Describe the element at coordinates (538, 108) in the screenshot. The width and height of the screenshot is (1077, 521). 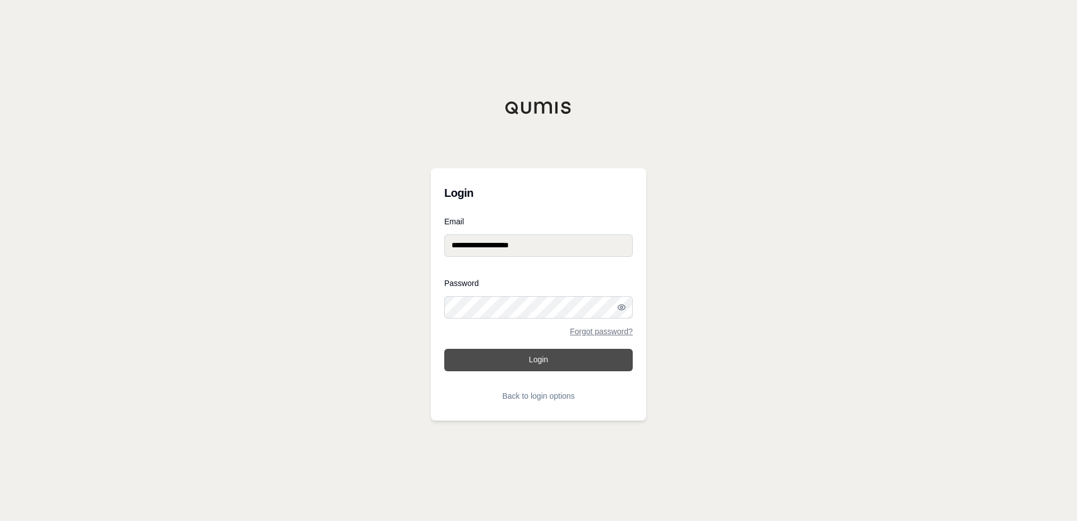
I see `img: Qumis` at that location.